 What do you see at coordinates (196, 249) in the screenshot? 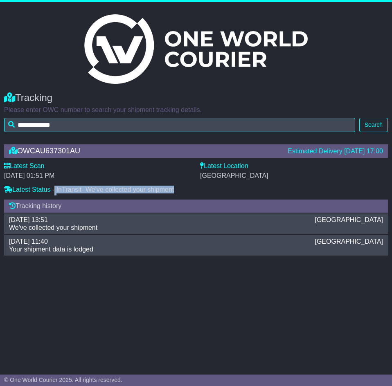
I see `div: Your shipment data is lodged` at bounding box center [196, 249].